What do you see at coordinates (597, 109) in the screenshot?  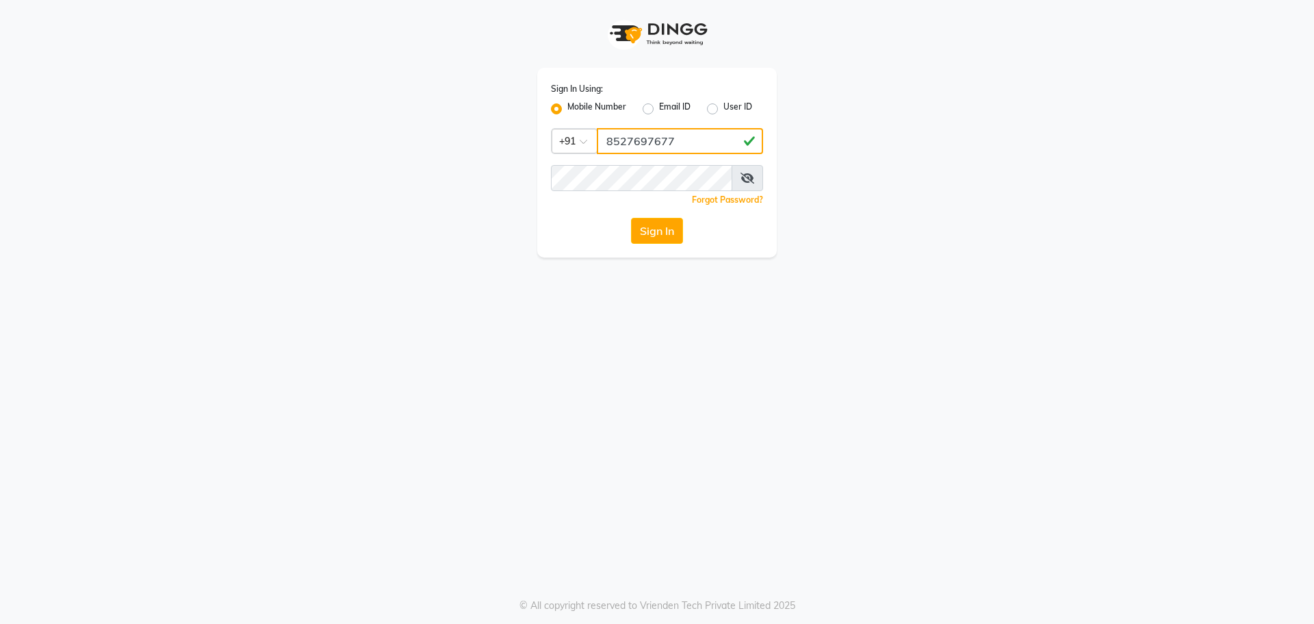 I see `label: Mobile Number` at bounding box center [597, 109].